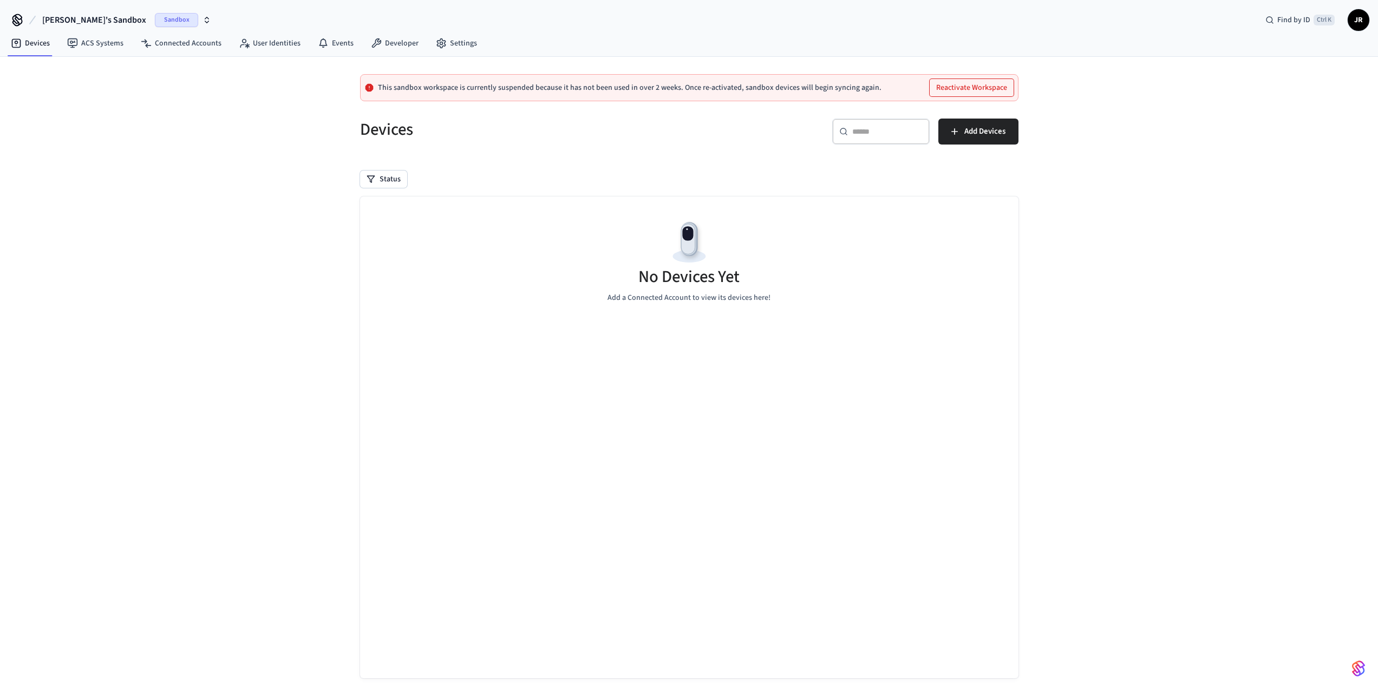  Describe the element at coordinates (630, 88) in the screenshot. I see `p: This sandbox workspace is currently suspended because it has not been used in over 2 weeks. Once ...` at that location.